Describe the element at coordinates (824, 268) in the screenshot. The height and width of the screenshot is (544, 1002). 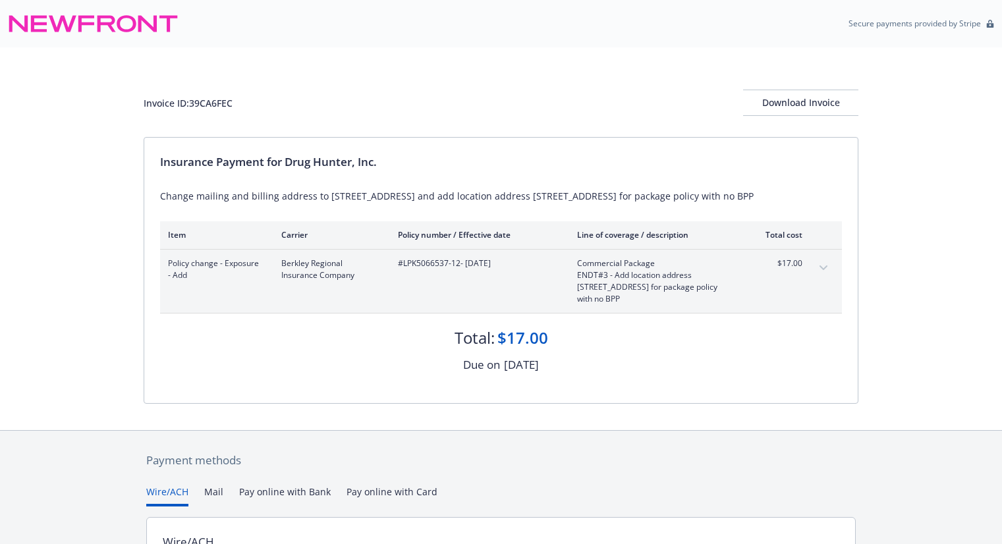
I see `button: expand content` at that location.